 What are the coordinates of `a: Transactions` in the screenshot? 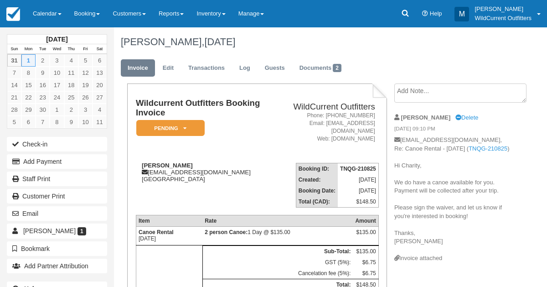 It's located at (207, 68).